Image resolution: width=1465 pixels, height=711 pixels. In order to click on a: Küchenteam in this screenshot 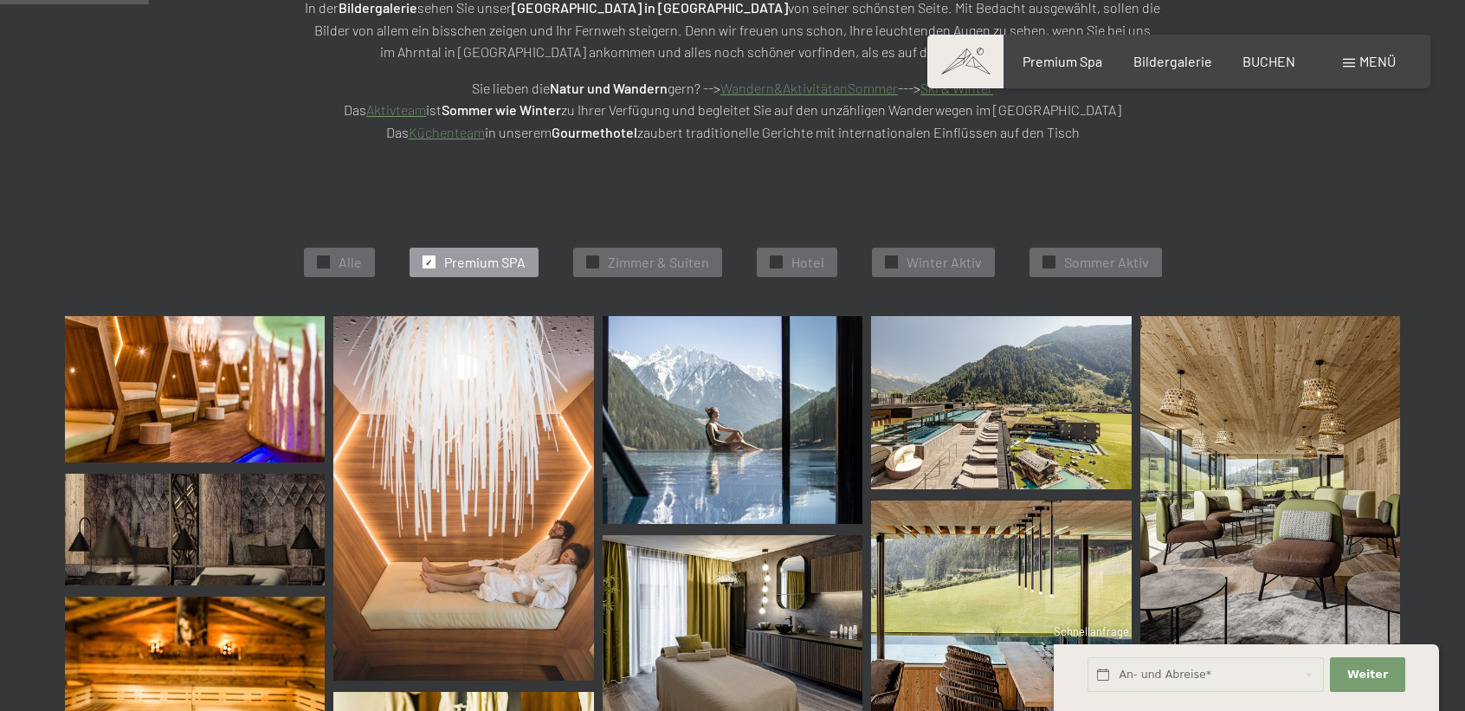, I will do `click(447, 132)`.